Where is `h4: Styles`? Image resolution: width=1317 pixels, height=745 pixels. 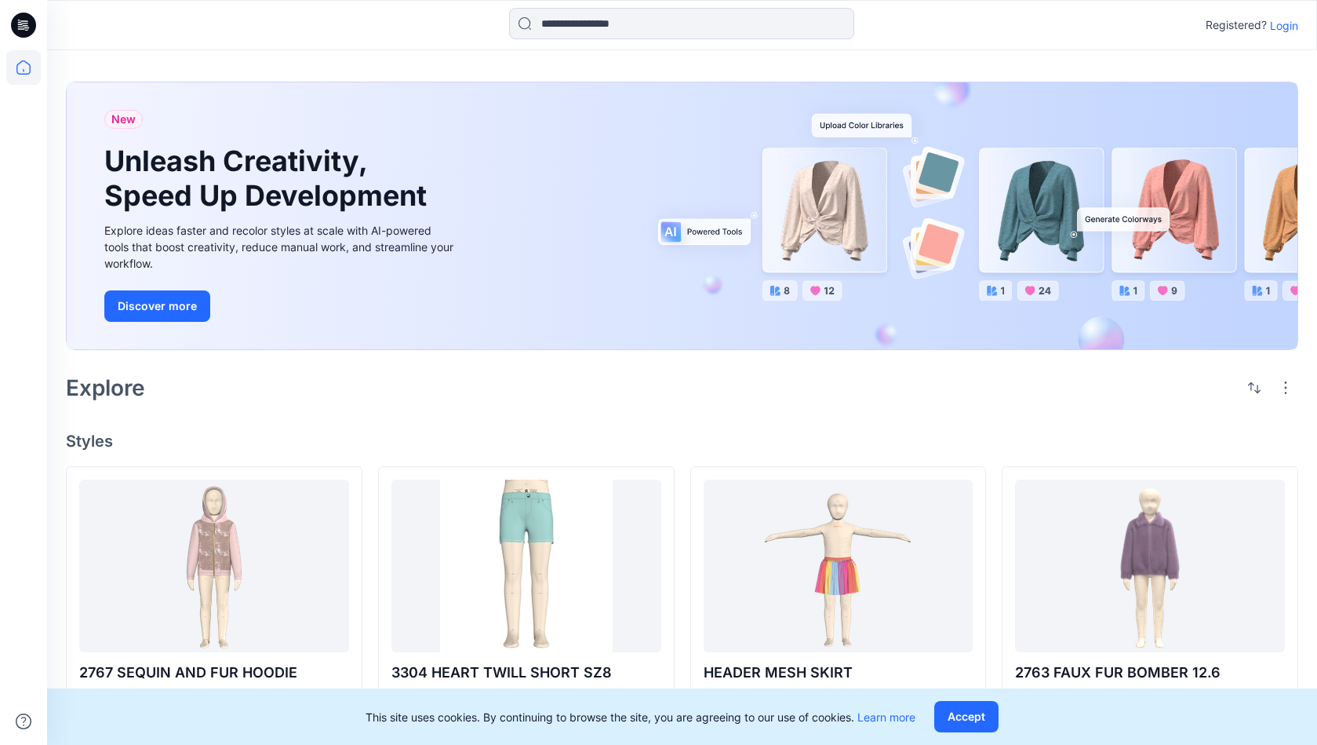 h4: Styles is located at coordinates (682, 441).